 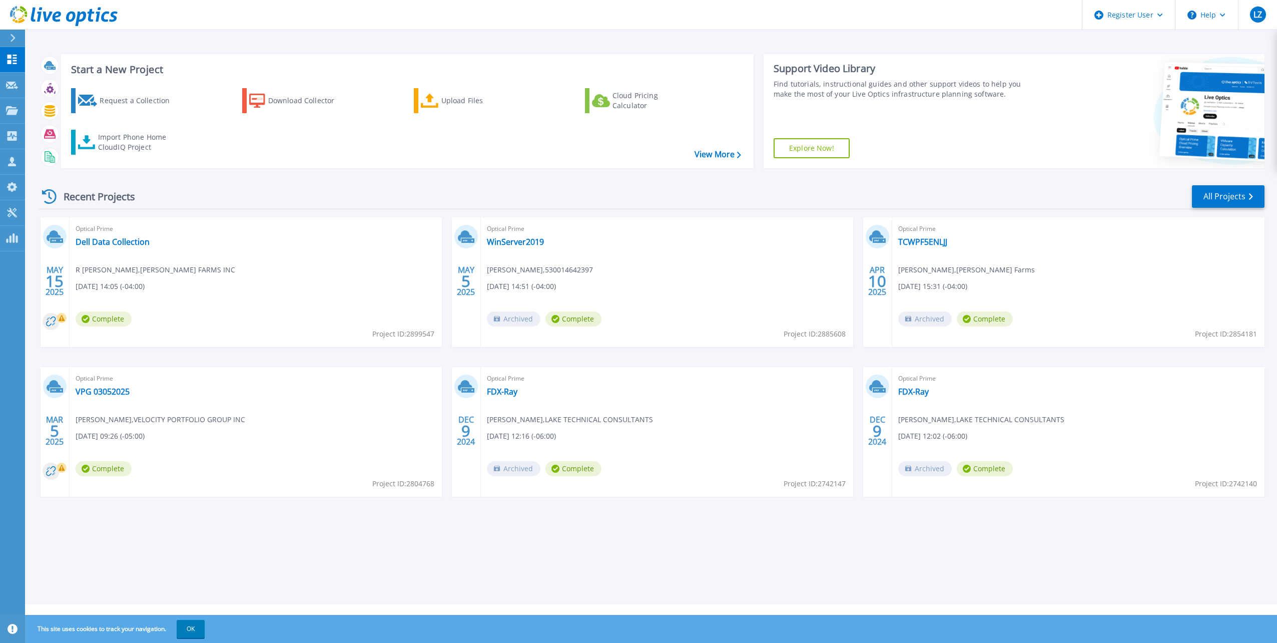 What do you see at coordinates (482, 101) in the screenshot?
I see `div: Upload Files` at bounding box center [482, 101].